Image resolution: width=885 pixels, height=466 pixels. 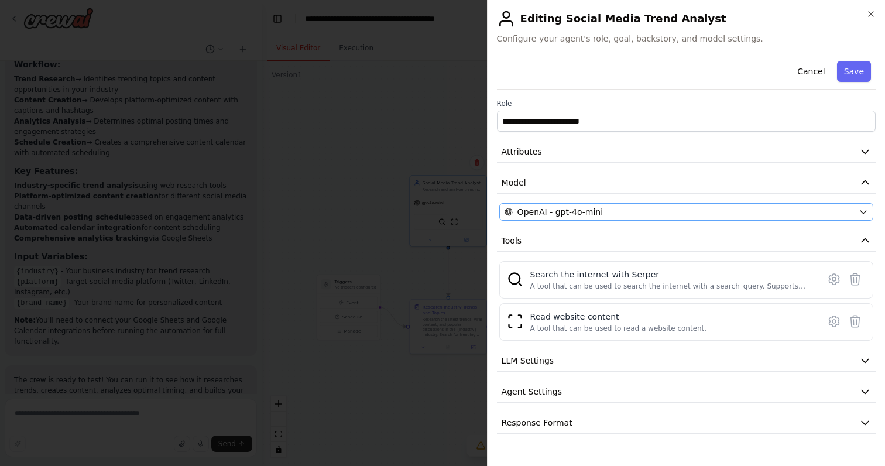 I want to click on button: Save, so click(x=854, y=71).